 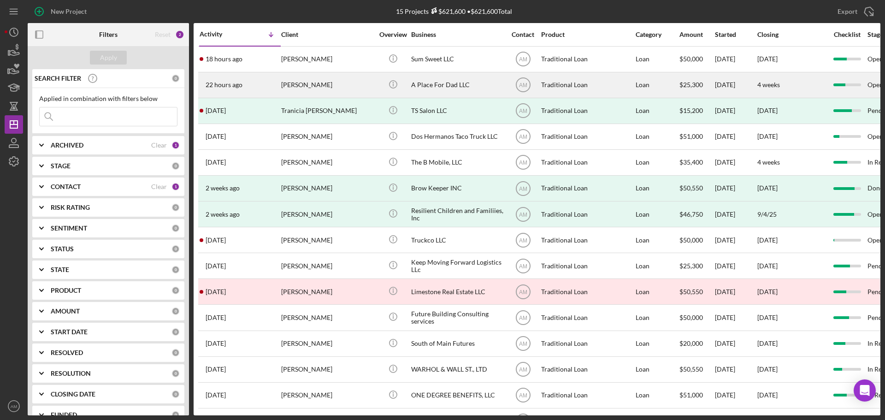 What do you see at coordinates (69, 332) in the screenshot?
I see `b: START DATE` at bounding box center [69, 332].